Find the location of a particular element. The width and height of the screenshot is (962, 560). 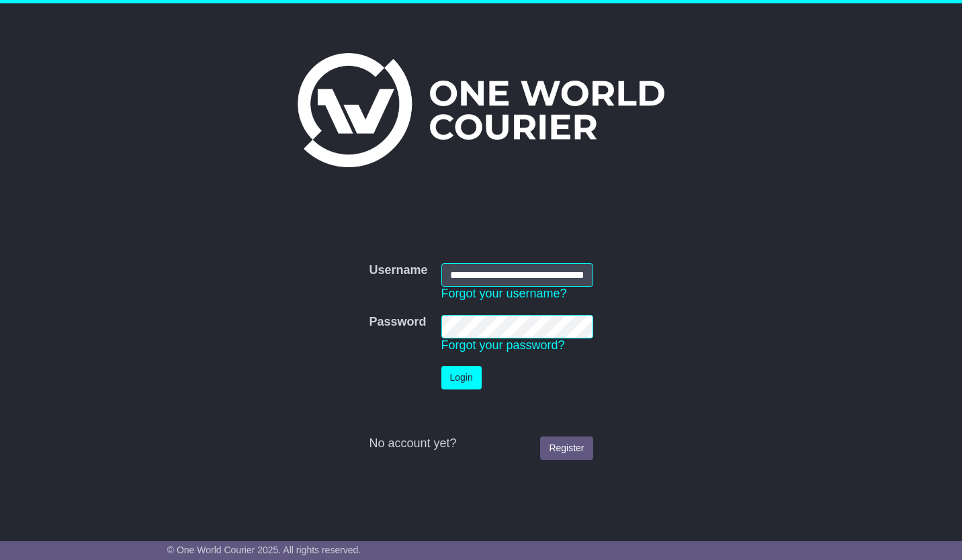

button: Login is located at coordinates (461, 377).